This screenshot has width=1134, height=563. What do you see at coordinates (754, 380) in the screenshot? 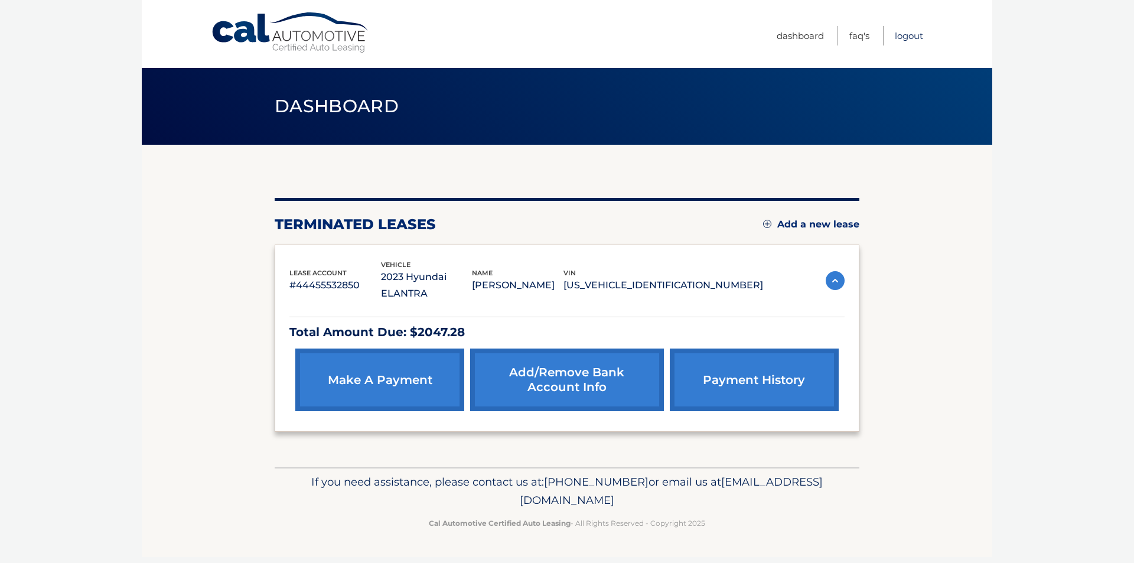
I see `a: payment history` at bounding box center [754, 380].